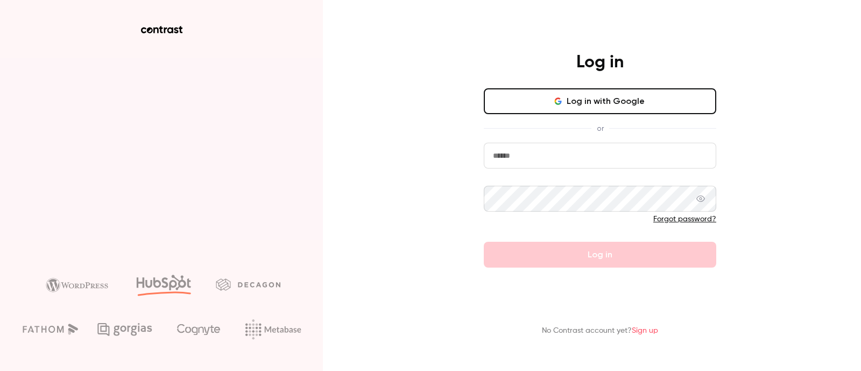 Image resolution: width=861 pixels, height=371 pixels. What do you see at coordinates (248, 284) in the screenshot?
I see `img: decagon` at bounding box center [248, 284].